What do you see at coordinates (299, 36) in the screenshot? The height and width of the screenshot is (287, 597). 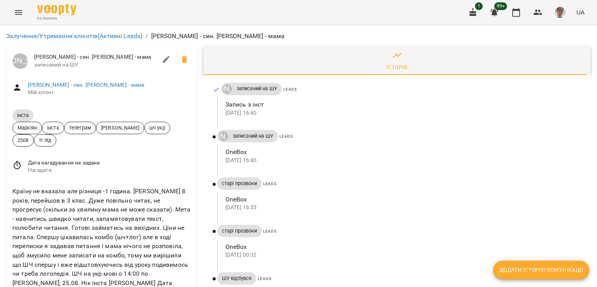 I see `nav: breadcrumb` at bounding box center [299, 36].